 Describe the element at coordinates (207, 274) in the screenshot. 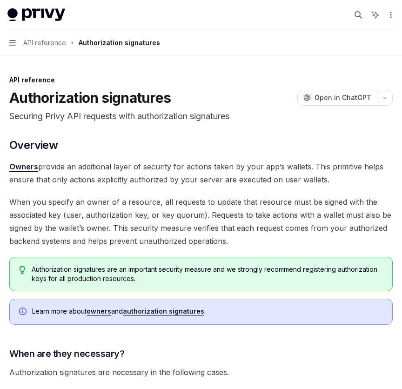

I see `span: Authorization signatures are an important security measure and we strongly recommend registering ...` at that location.